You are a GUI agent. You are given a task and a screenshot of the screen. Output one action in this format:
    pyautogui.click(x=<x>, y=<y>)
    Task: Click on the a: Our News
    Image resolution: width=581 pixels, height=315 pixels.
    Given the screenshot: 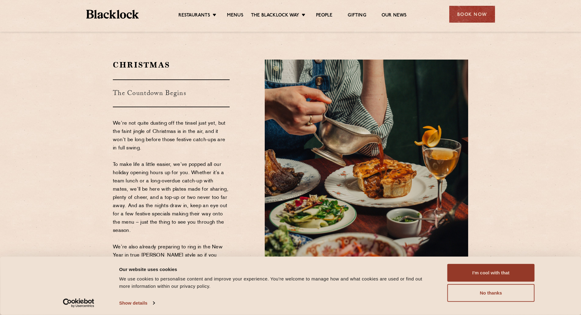 What is the action you would take?
    pyautogui.click(x=394, y=16)
    